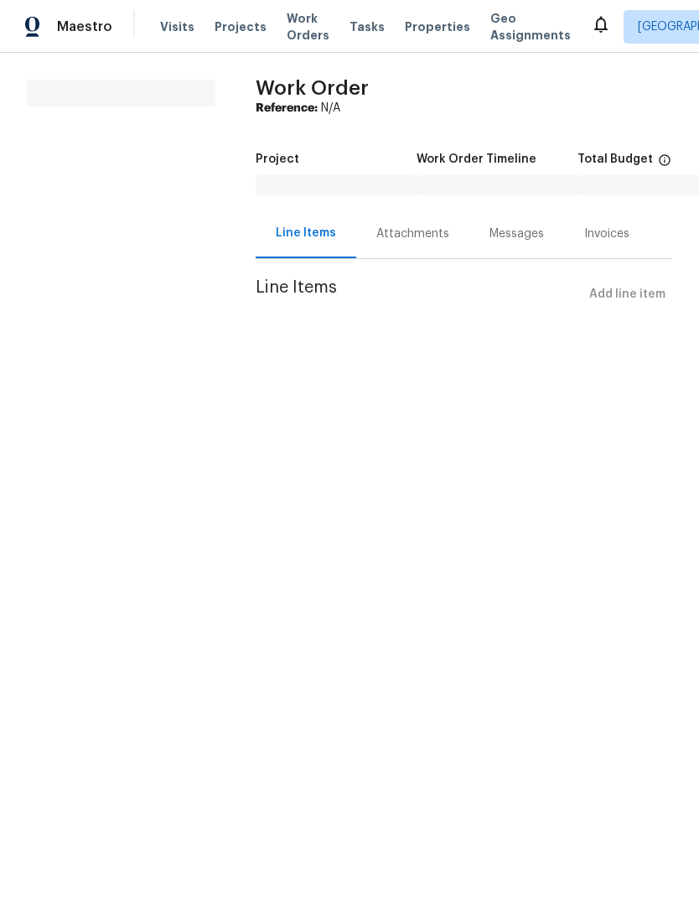 This screenshot has height=897, width=699. I want to click on div: Attachments, so click(413, 234).